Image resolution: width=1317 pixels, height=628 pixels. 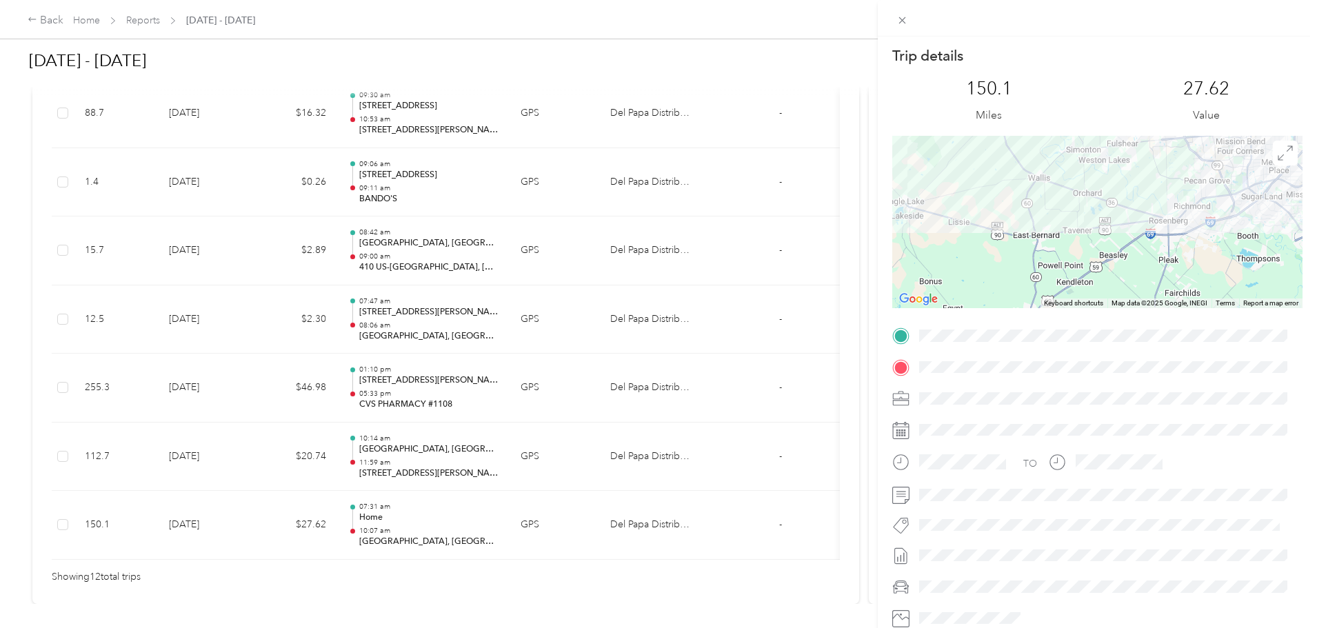 What do you see at coordinates (1206, 115) in the screenshot?
I see `p: Value` at bounding box center [1206, 115].